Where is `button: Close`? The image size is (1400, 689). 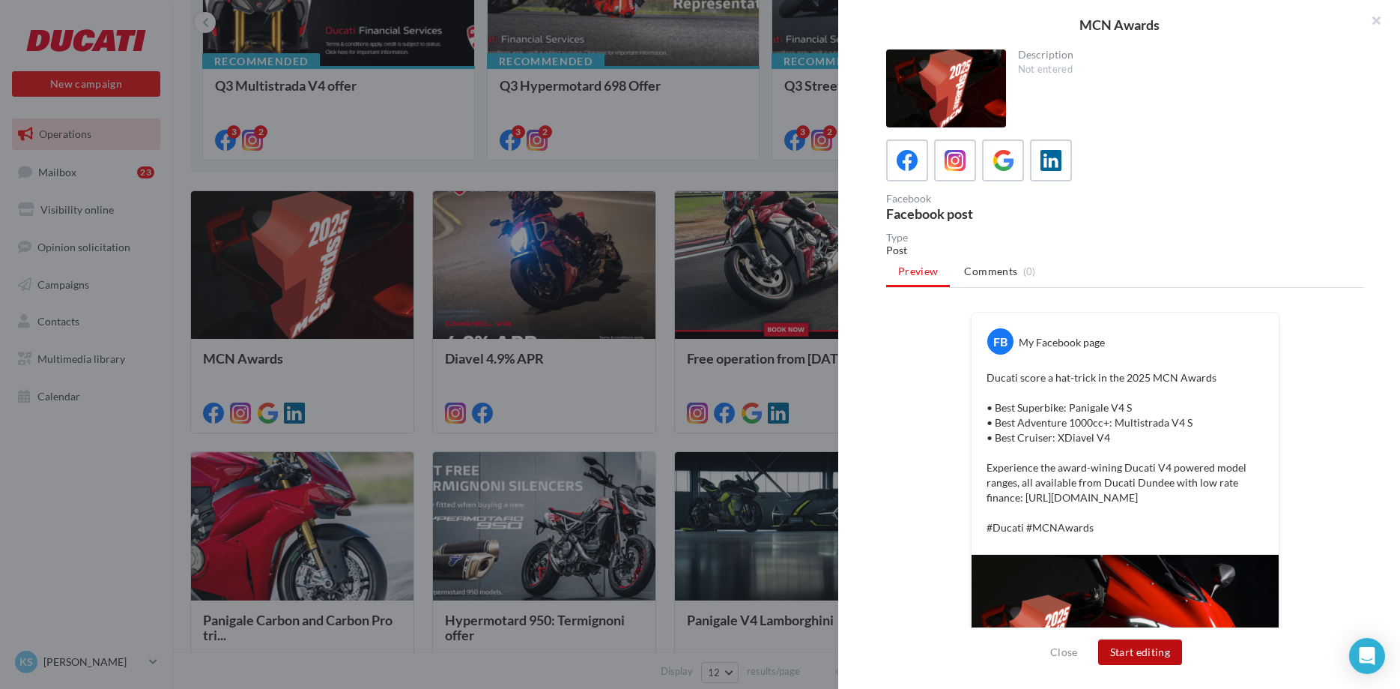 button: Close is located at coordinates (1064, 652).